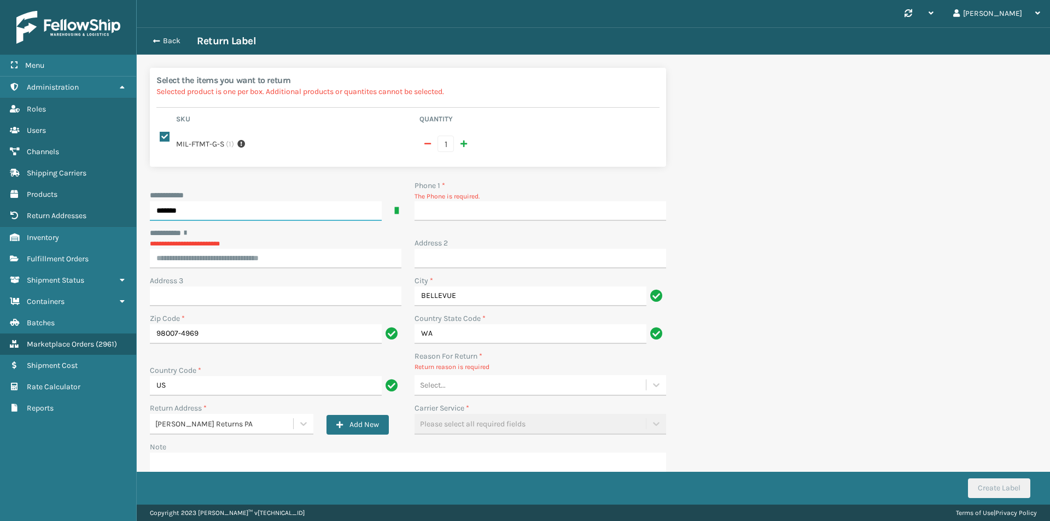  I want to click on p: Selected product is one per box. Additional products or quantites cannot be selected., so click(408, 91).